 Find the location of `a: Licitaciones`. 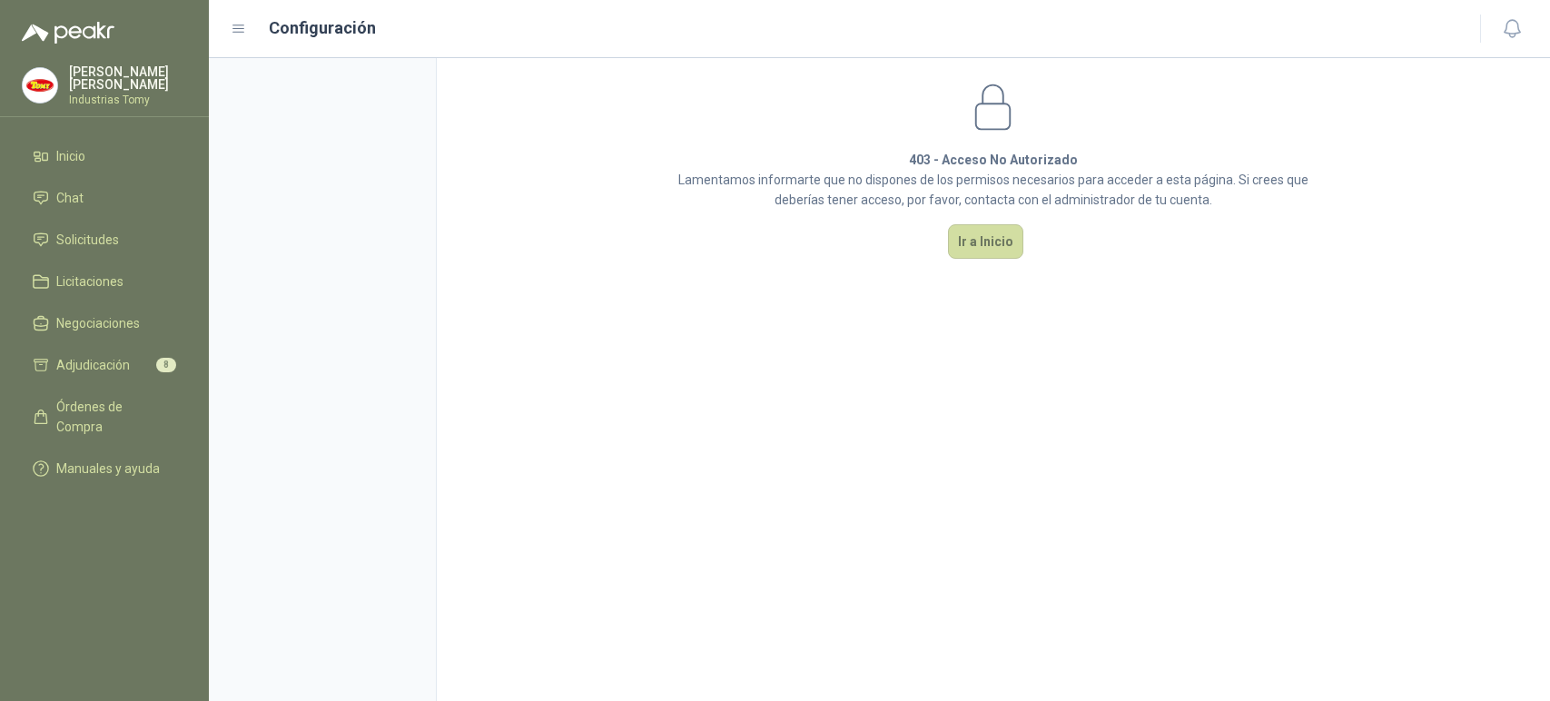

a: Licitaciones is located at coordinates (104, 281).